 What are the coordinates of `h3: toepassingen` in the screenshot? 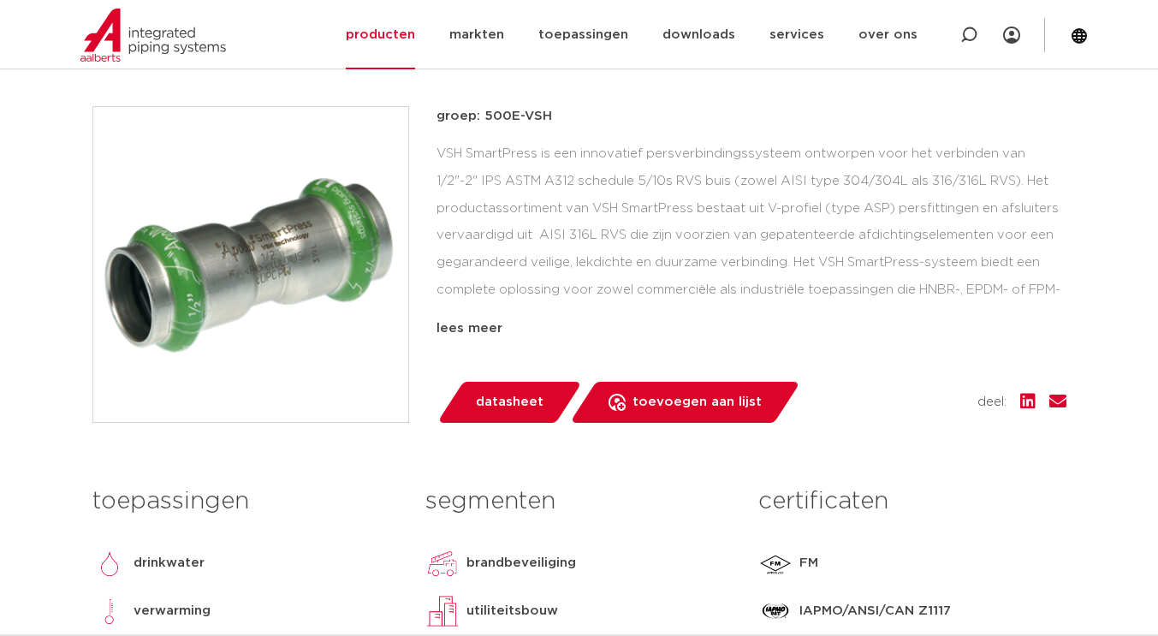 It's located at (246, 502).